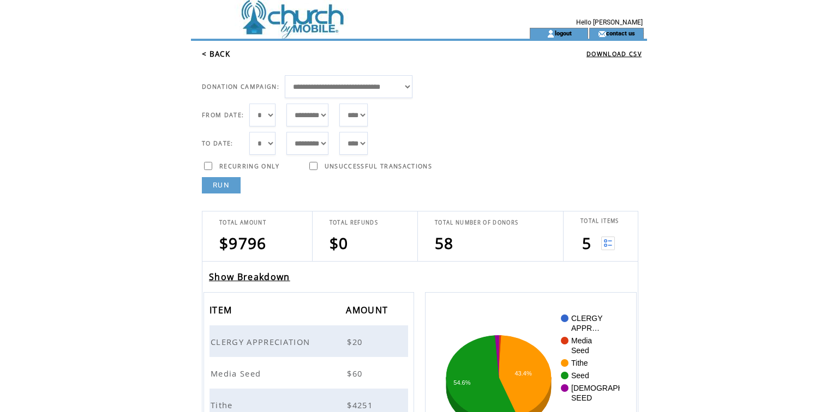  Describe the element at coordinates (241, 87) in the screenshot. I see `span: DONATION CAMPAIGN:` at that location.